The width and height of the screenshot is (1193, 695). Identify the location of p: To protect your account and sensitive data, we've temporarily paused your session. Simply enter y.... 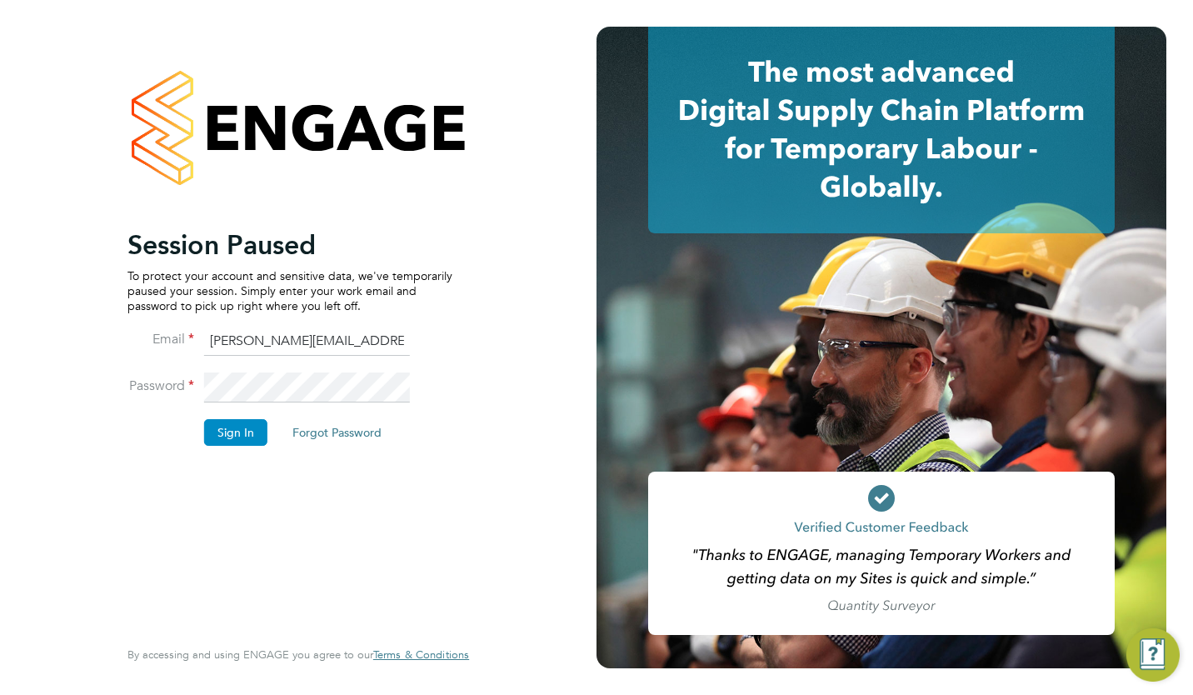
(290, 291).